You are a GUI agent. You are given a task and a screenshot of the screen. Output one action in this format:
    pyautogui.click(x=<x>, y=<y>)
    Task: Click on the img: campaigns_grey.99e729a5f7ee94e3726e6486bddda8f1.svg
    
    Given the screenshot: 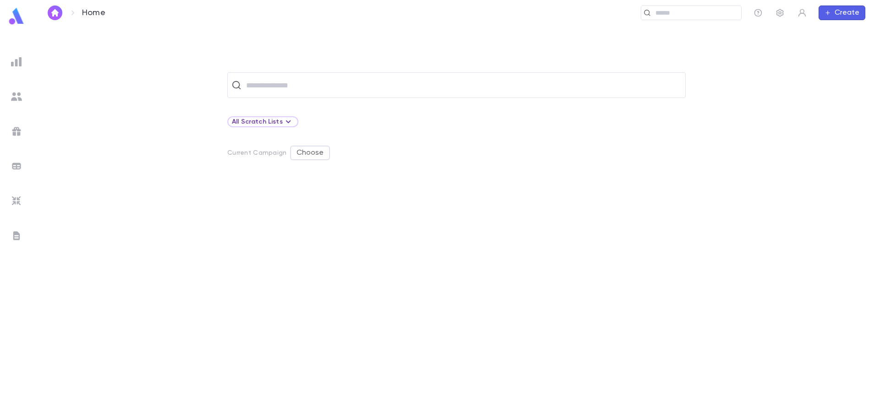 What is the action you would take?
    pyautogui.click(x=16, y=131)
    